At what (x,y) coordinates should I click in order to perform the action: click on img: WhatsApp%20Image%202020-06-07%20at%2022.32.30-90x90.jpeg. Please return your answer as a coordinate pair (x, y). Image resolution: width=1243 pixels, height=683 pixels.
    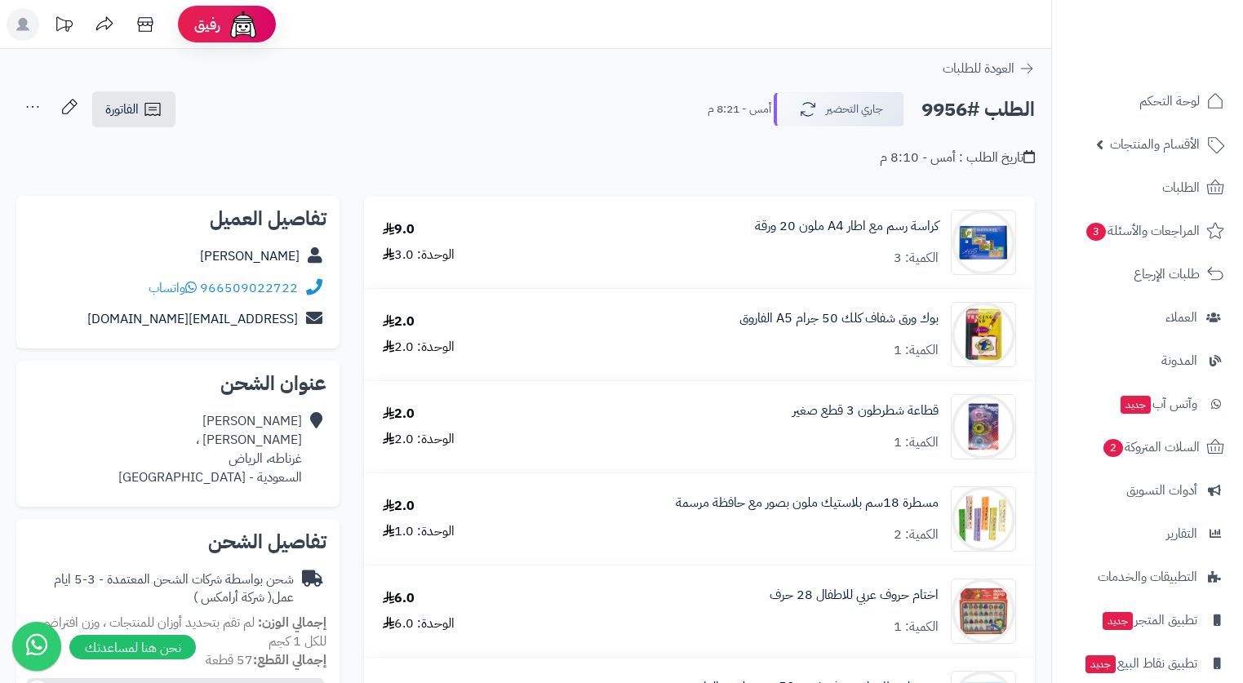
    Looking at the image, I should click on (984, 519).